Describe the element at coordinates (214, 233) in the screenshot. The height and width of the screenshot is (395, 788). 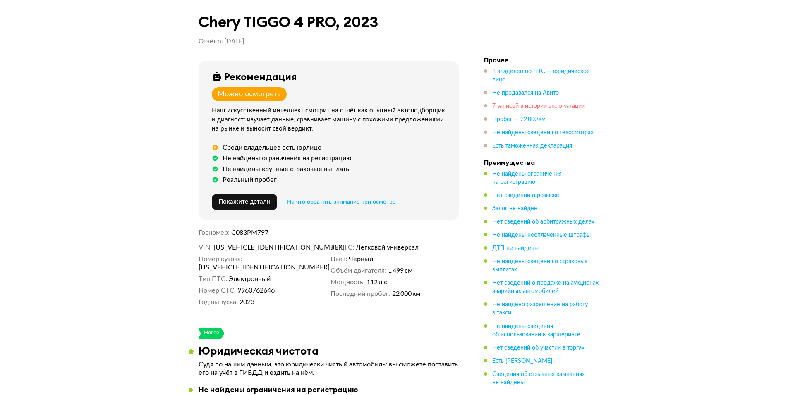
I see `dt: Госномер` at that location.